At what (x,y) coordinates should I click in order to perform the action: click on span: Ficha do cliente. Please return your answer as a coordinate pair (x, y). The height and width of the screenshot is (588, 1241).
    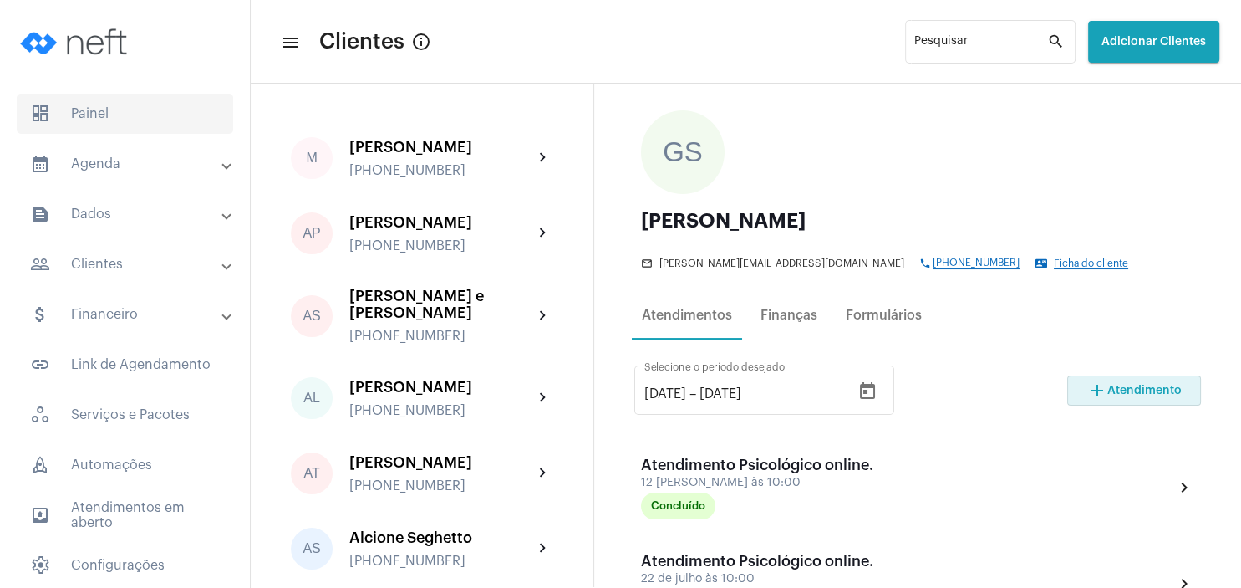
    Looking at the image, I should click on (1091, 263).